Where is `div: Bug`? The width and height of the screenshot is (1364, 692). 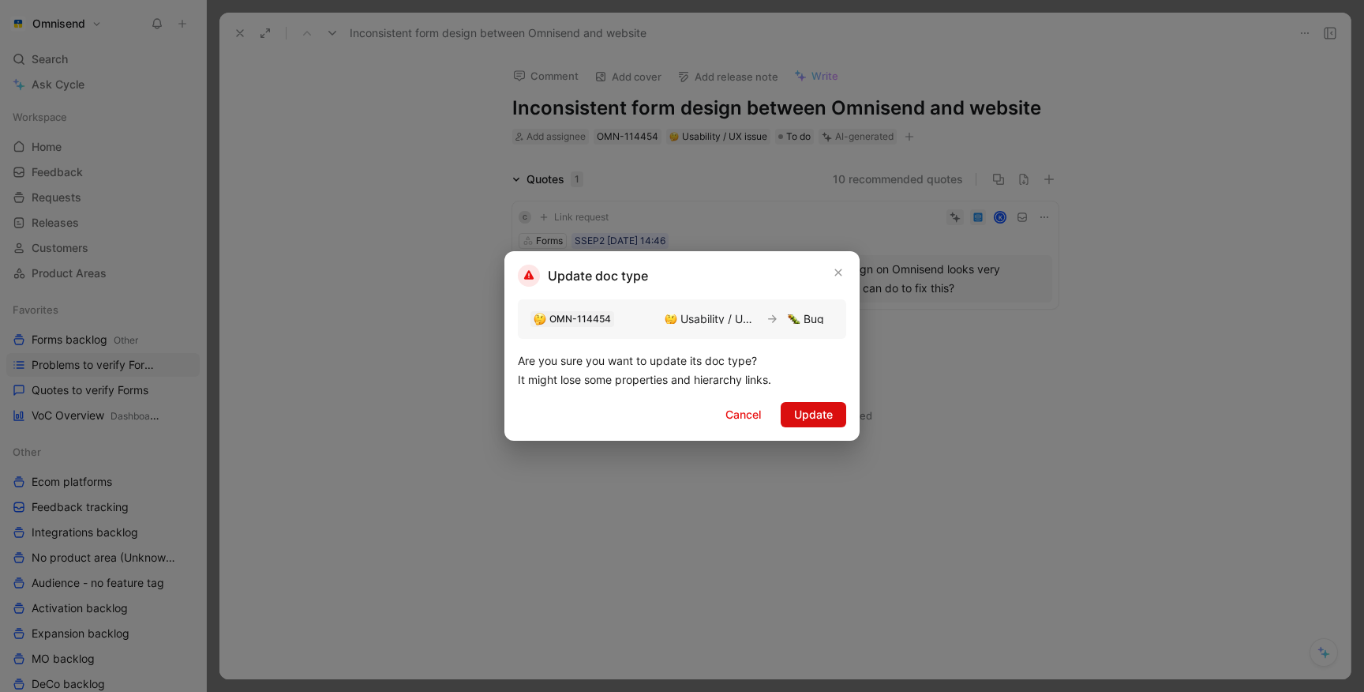
div: Bug is located at coordinates (814, 319).